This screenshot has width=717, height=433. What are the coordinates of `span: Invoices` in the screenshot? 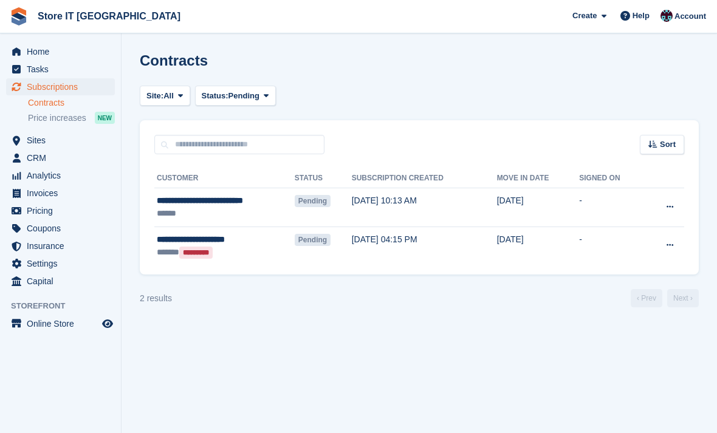 It's located at (63, 193).